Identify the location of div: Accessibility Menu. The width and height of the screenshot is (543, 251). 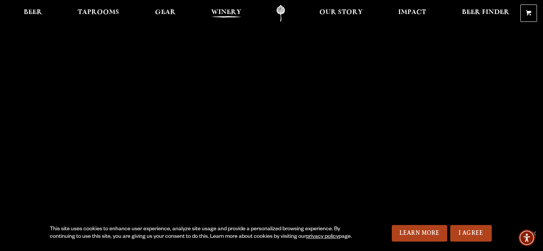
(526, 238).